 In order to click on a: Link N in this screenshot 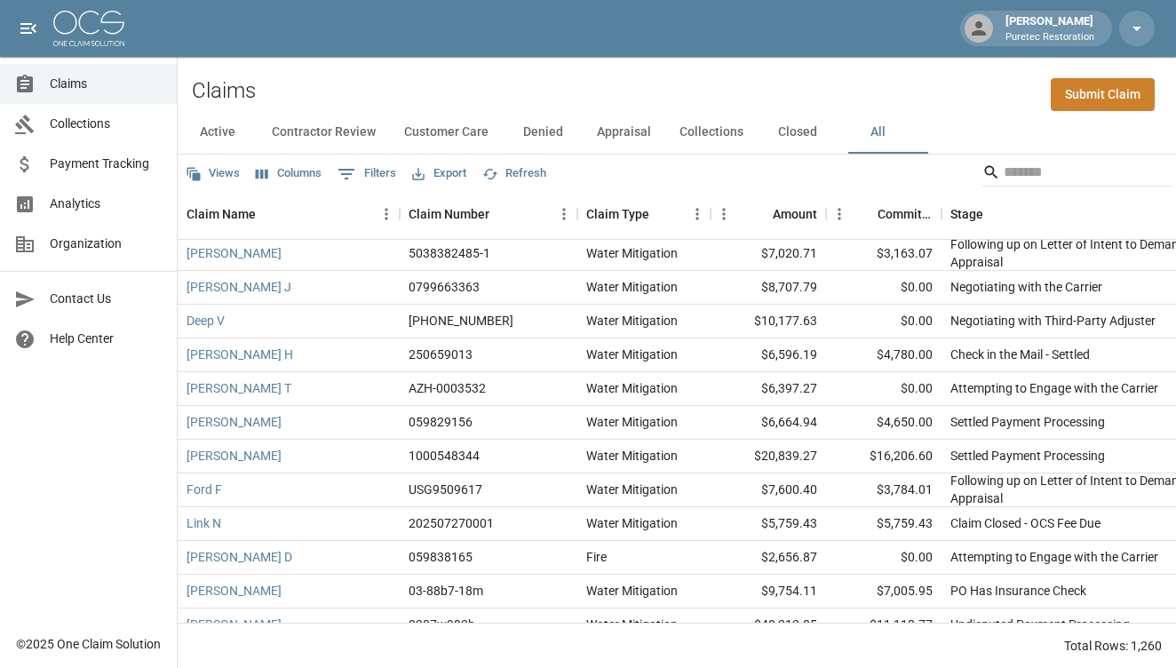, I will do `click(203, 523)`.